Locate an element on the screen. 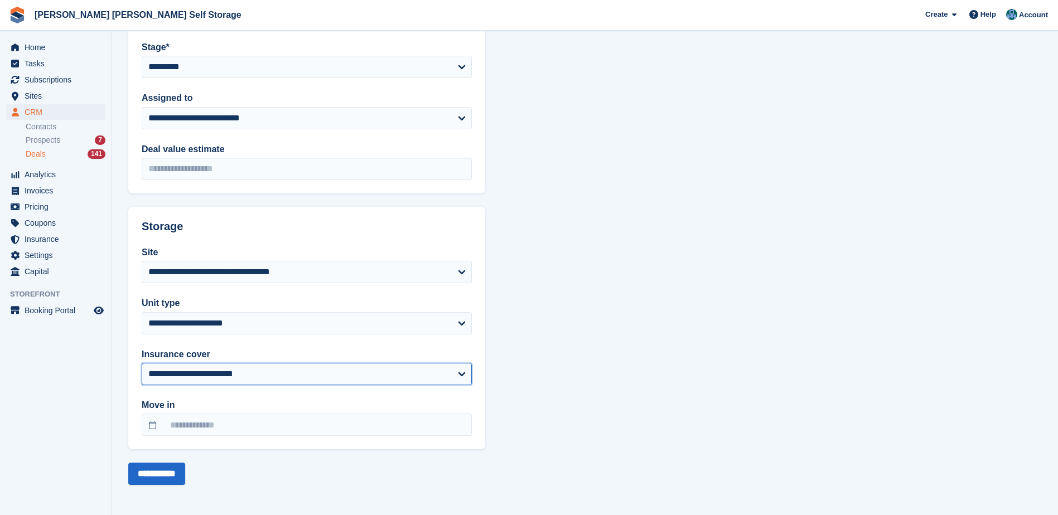 This screenshot has width=1058, height=515. div: 7 is located at coordinates (100, 140).